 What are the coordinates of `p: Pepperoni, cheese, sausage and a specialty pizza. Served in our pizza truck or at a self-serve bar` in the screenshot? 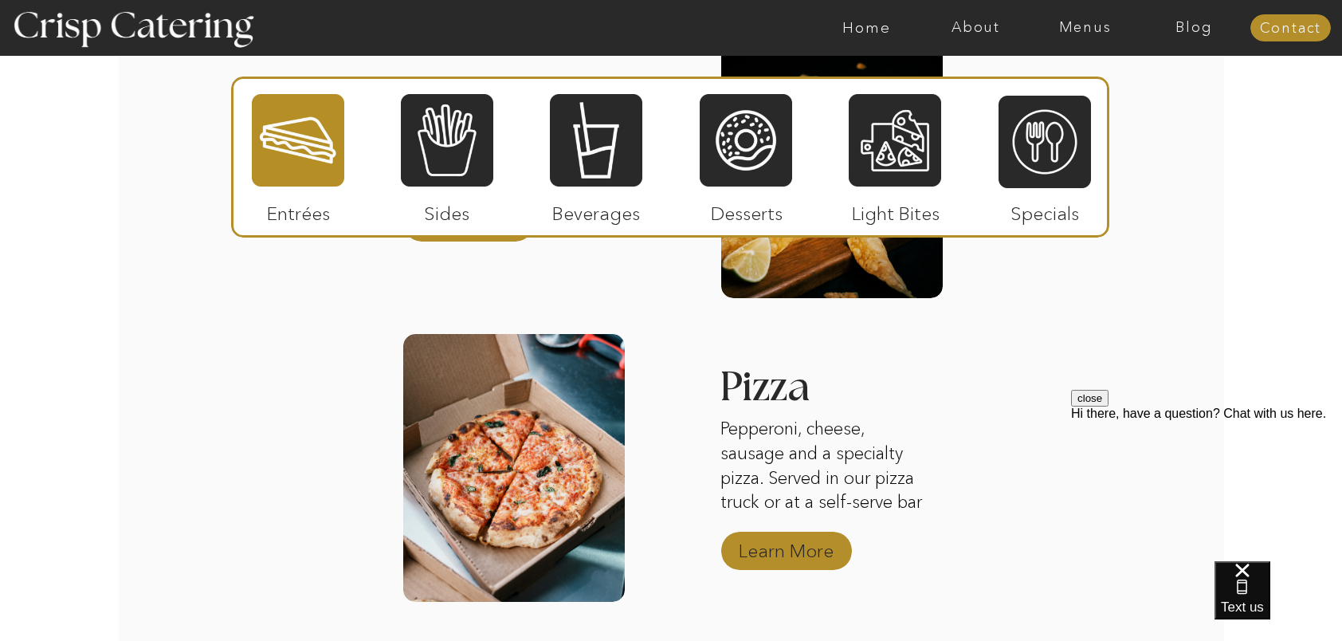 It's located at (827, 465).